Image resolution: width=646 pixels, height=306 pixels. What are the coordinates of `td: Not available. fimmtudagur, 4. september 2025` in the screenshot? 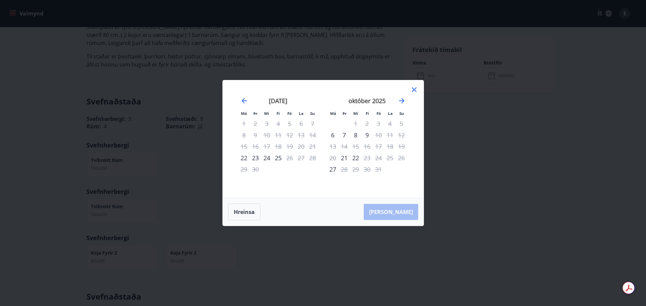 It's located at (278, 124).